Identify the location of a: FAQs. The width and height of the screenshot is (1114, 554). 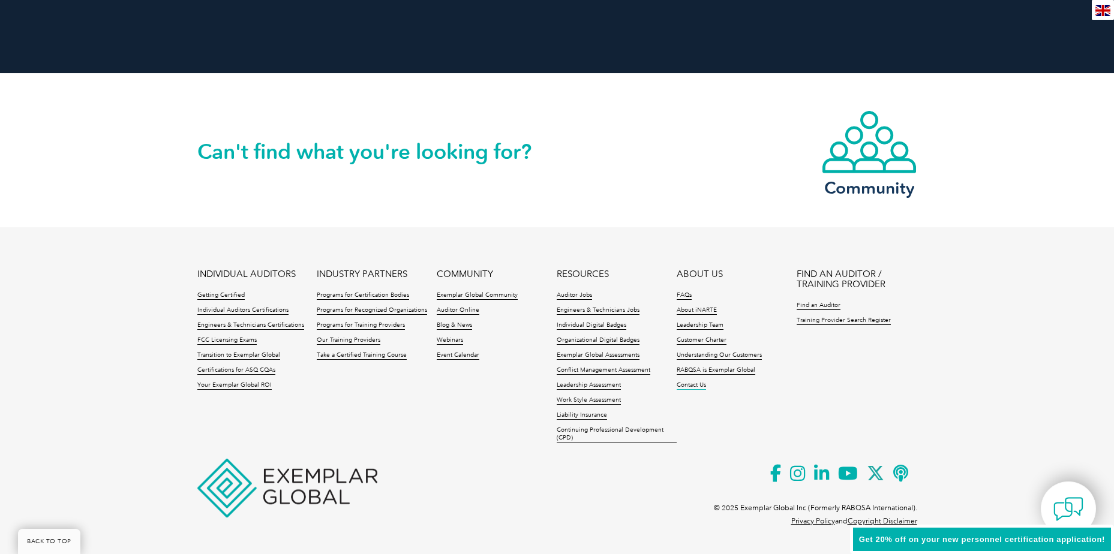
(684, 296).